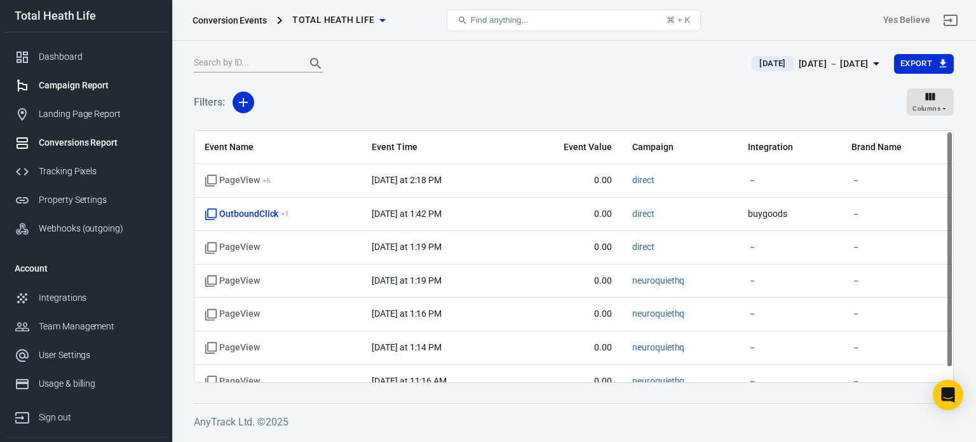 The image size is (976, 442). I want to click on div: Campaign Report, so click(98, 85).